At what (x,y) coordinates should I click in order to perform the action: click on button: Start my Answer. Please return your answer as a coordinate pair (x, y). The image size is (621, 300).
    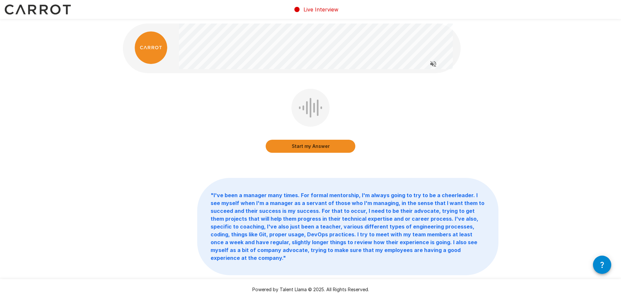
    Looking at the image, I should click on (311, 146).